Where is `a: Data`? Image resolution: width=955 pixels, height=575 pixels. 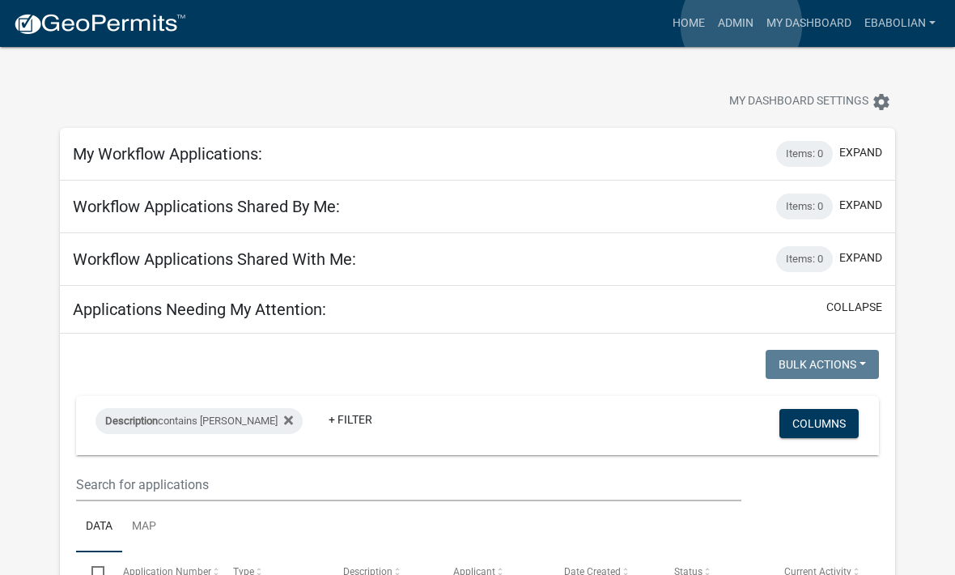 a: Data is located at coordinates (99, 527).